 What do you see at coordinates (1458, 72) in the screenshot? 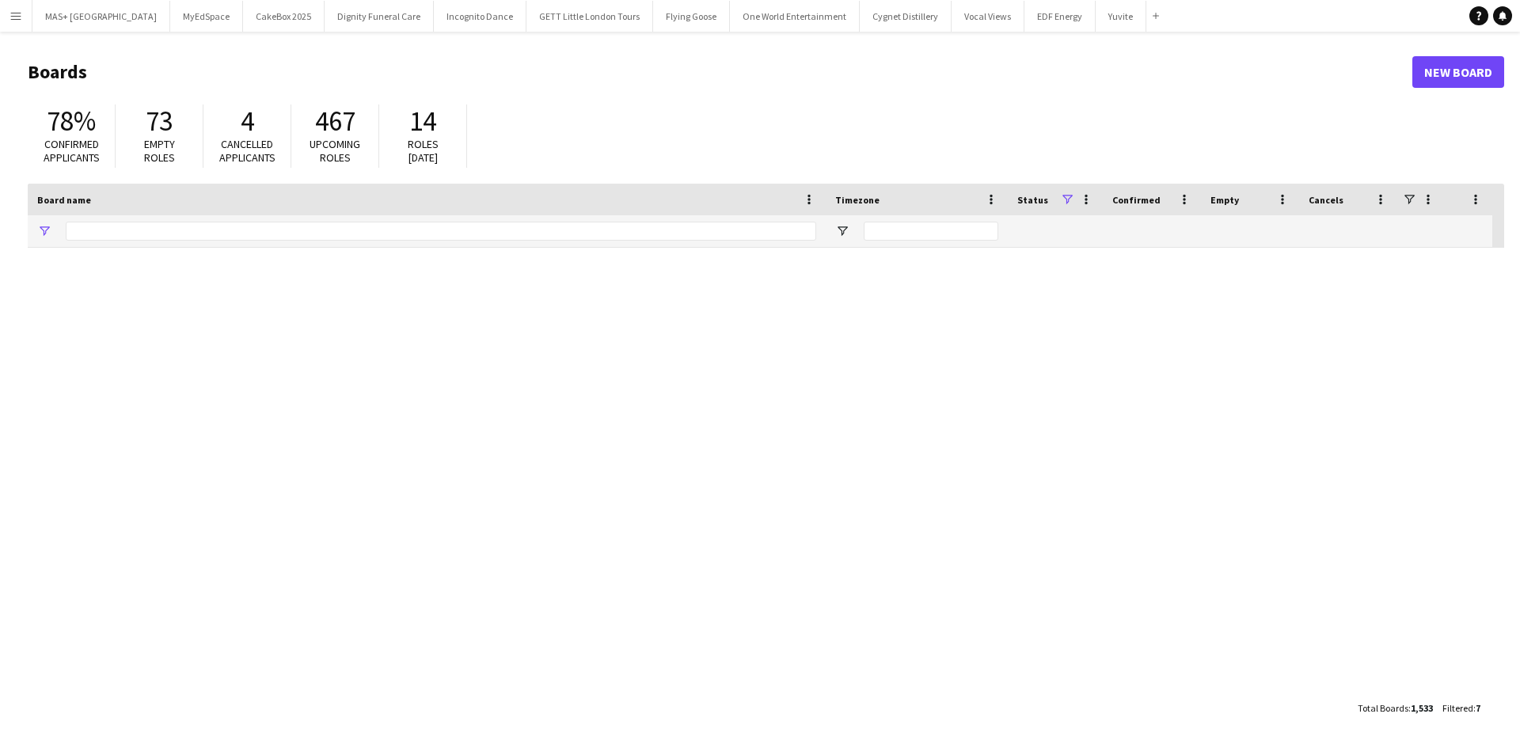
I see `a: New Board` at bounding box center [1458, 72].